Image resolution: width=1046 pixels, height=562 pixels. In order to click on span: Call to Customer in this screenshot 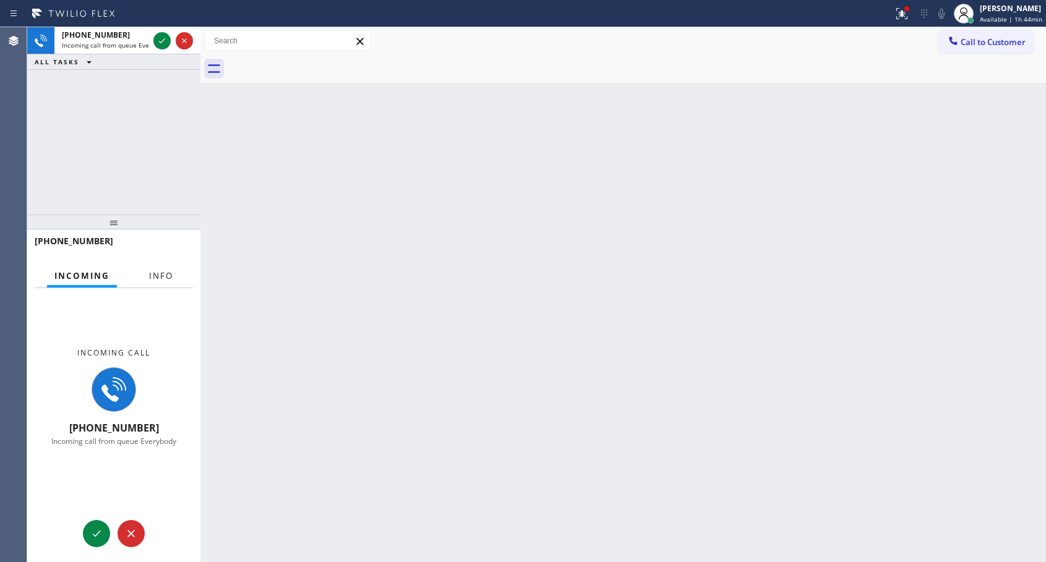, I will do `click(992, 42)`.